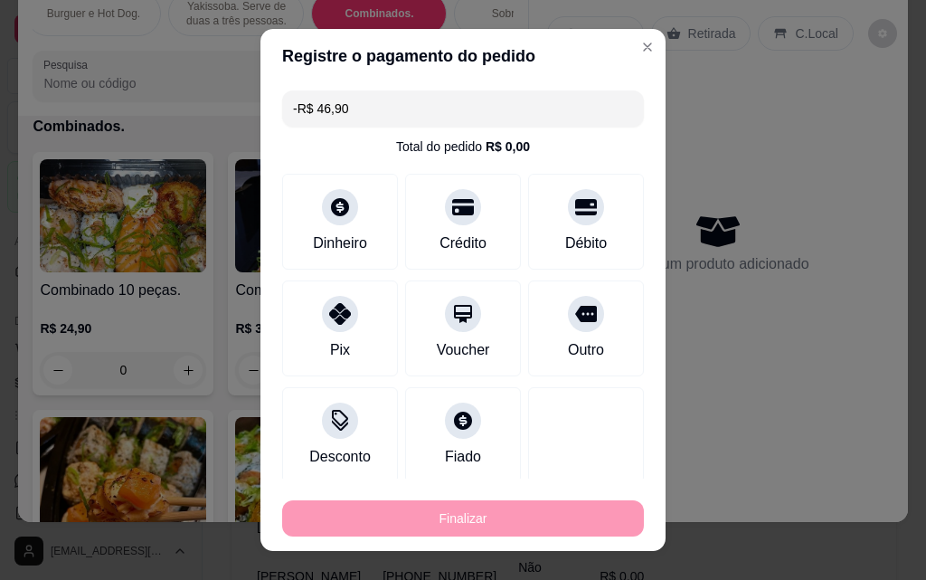  Describe the element at coordinates (507, 146) in the screenshot. I see `div: R$ 0,00` at that location.